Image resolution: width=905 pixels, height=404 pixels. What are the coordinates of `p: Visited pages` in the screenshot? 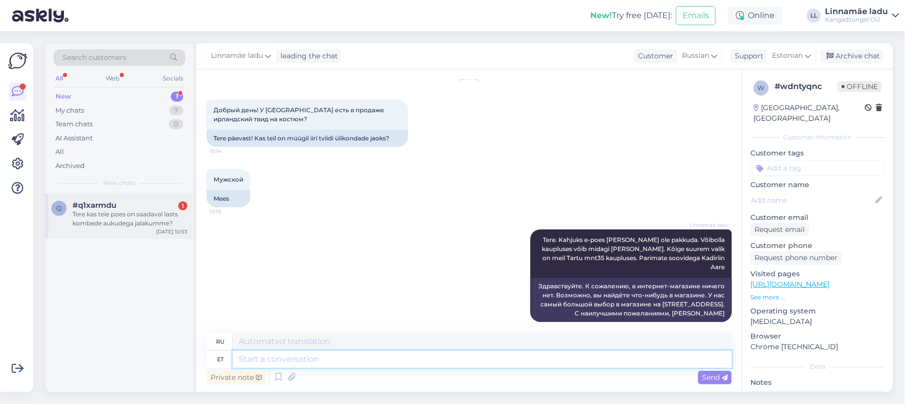 It's located at (817, 274).